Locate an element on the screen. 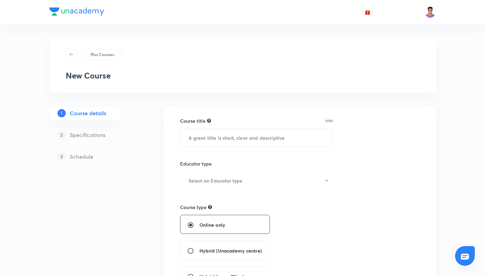 Image resolution: width=485 pixels, height=276 pixels. h6: Course type is located at coordinates (193, 207).